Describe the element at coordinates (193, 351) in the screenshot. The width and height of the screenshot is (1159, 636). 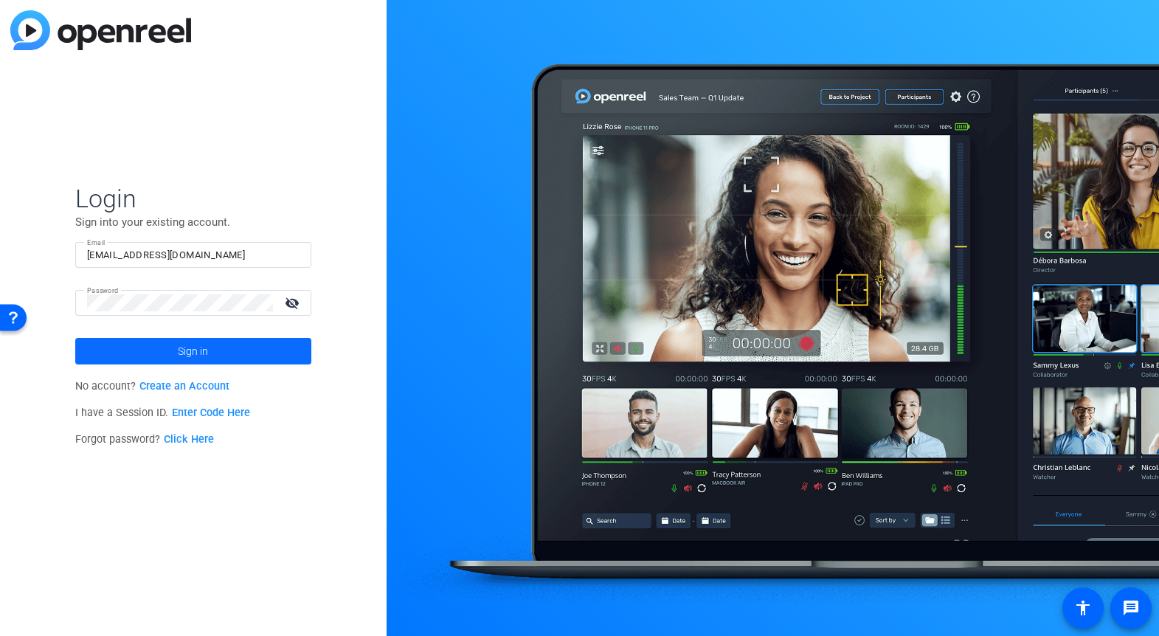
I see `span: Sign in` at that location.